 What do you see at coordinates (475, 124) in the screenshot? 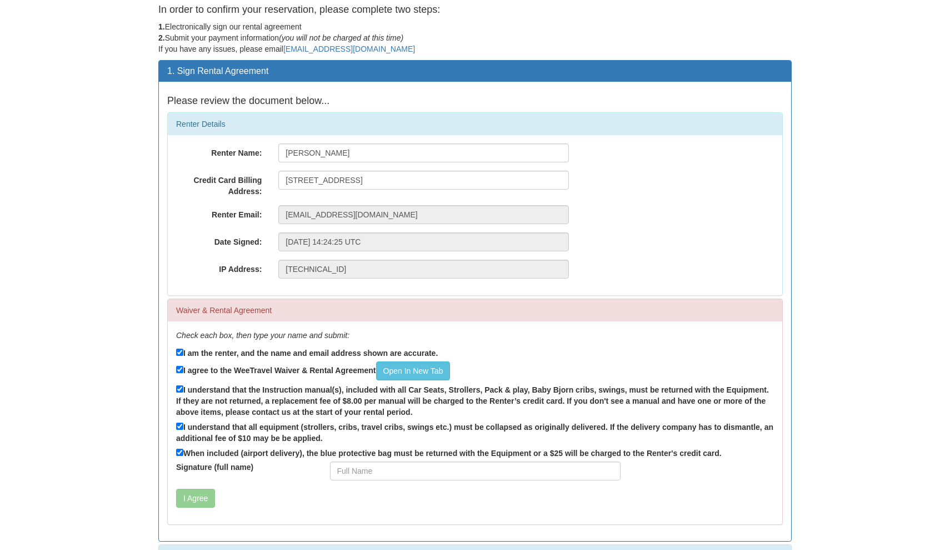
I see `div: Renter Details` at bounding box center [475, 124].